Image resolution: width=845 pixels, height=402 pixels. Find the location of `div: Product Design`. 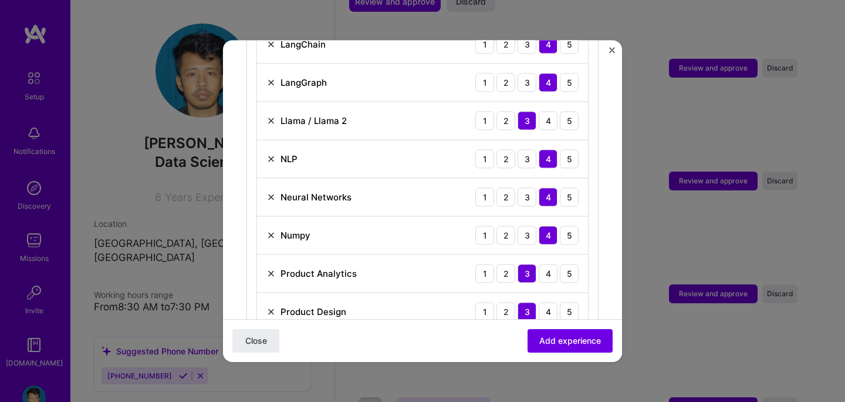

div: Product Design is located at coordinates (313, 311).